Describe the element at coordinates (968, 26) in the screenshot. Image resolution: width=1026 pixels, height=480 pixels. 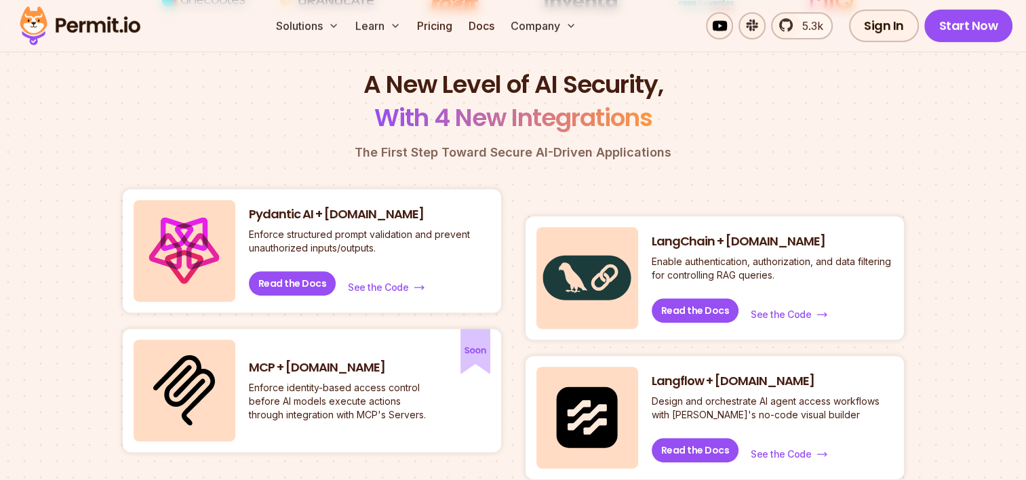
I see `a: Start Now` at that location.